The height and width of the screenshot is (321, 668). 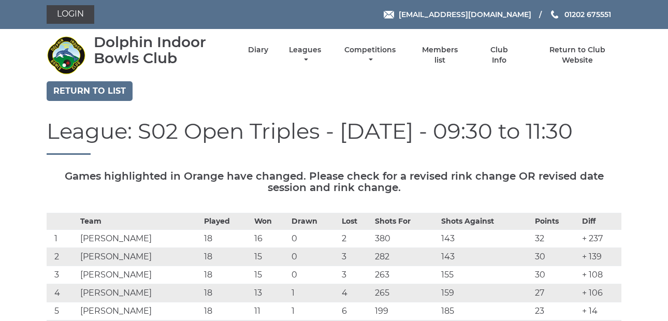 I want to click on td: 265, so click(x=406, y=293).